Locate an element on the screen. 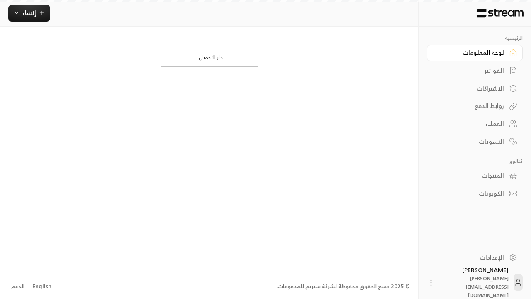 The height and width of the screenshot is (299, 531). div: الكوبونات is located at coordinates (471, 193).